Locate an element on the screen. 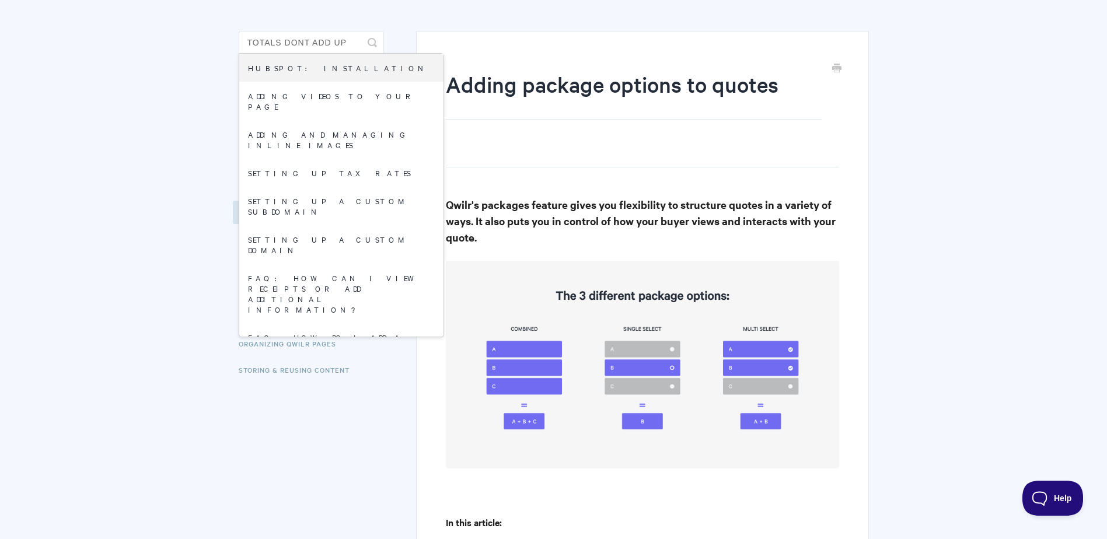 The height and width of the screenshot is (539, 1107). a: Setting up a Custom Subdomain is located at coordinates (341, 206).